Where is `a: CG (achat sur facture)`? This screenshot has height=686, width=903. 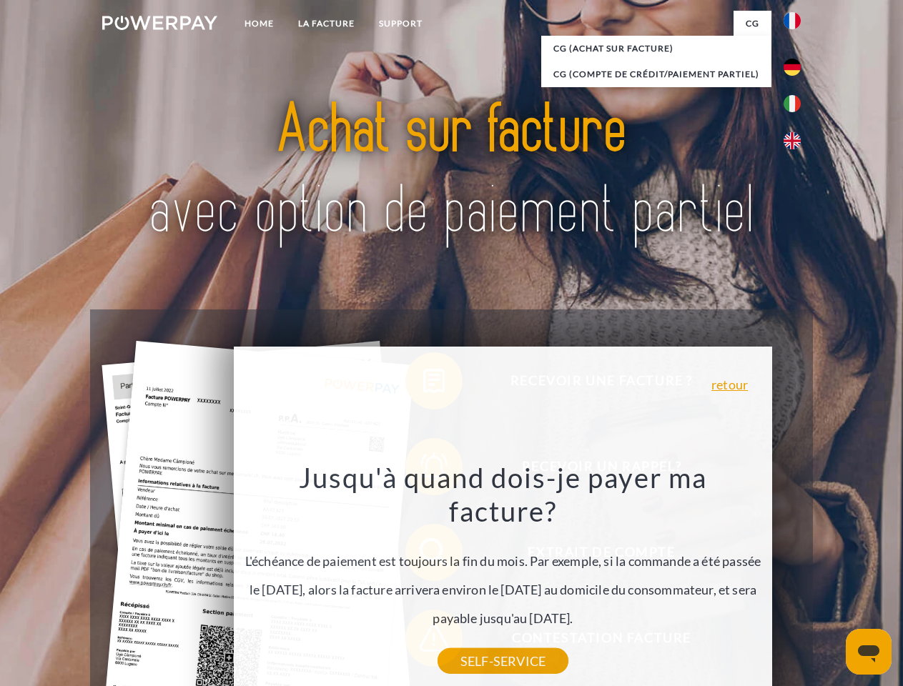
a: CG (achat sur facture) is located at coordinates (656, 49).